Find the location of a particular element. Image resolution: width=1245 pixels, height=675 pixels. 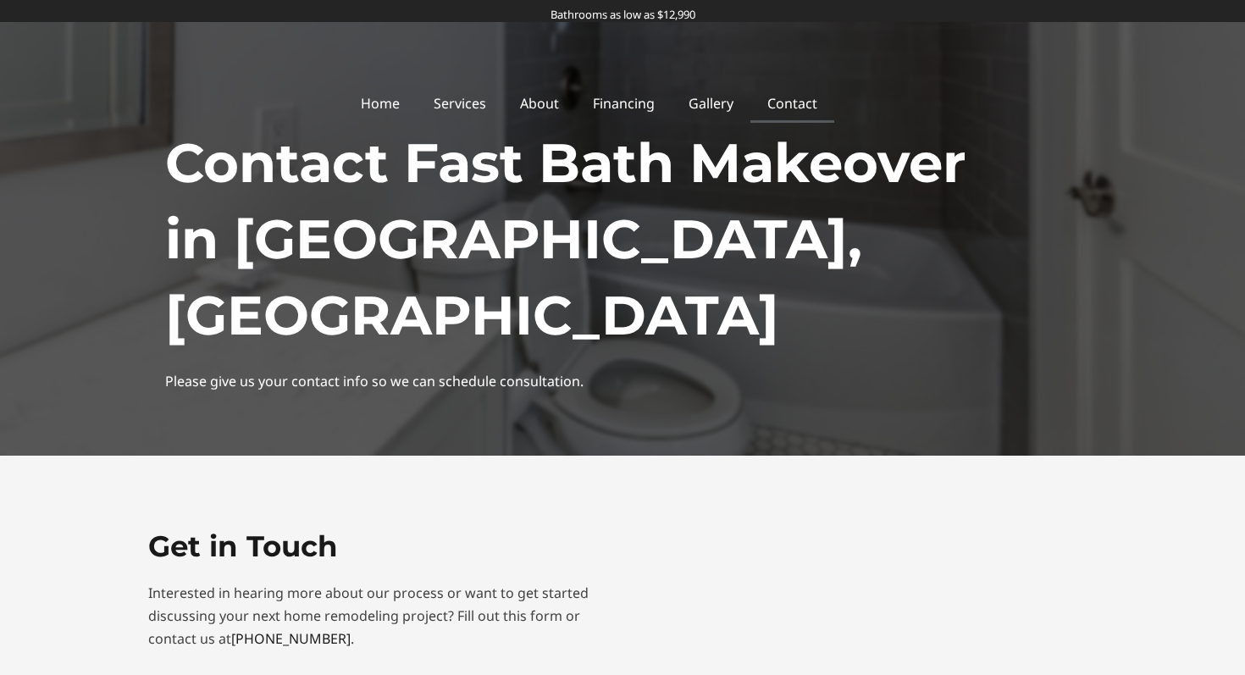

a: Home is located at coordinates (380, 103).